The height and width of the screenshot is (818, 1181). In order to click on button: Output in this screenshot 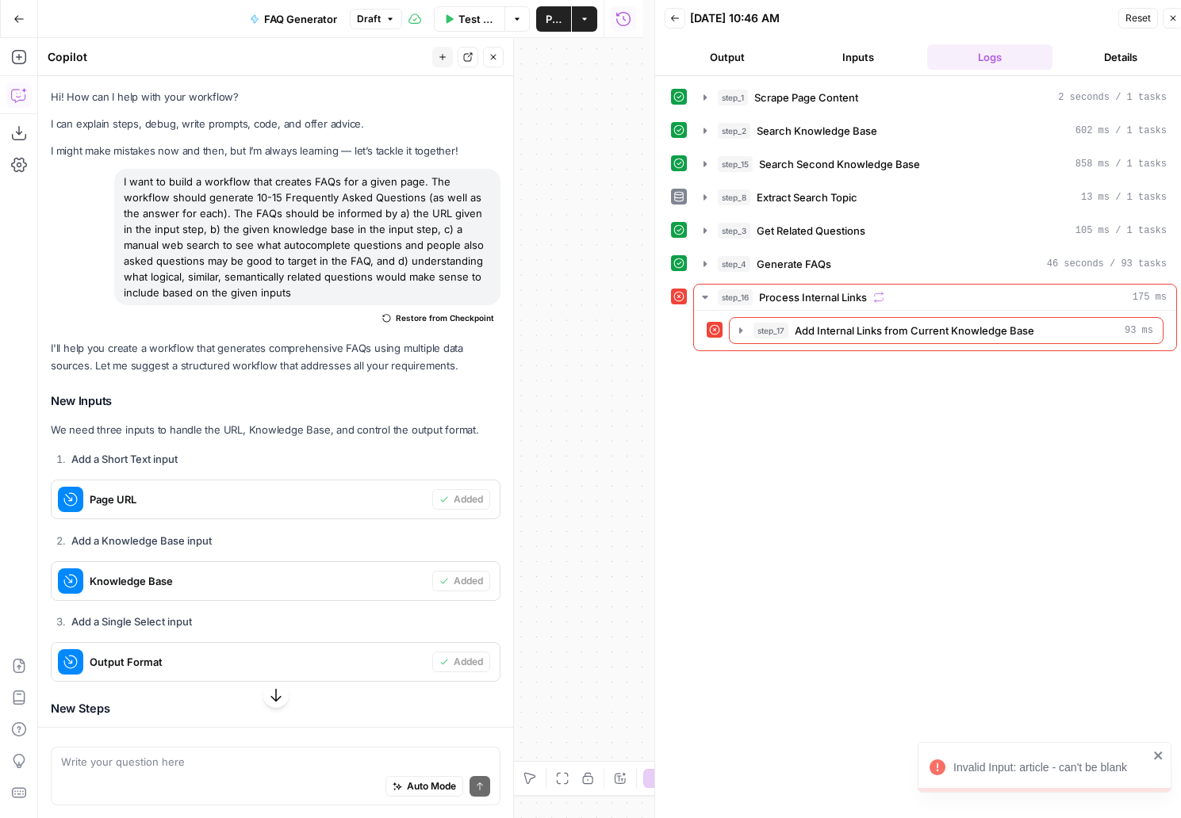, I will do `click(727, 57)`.